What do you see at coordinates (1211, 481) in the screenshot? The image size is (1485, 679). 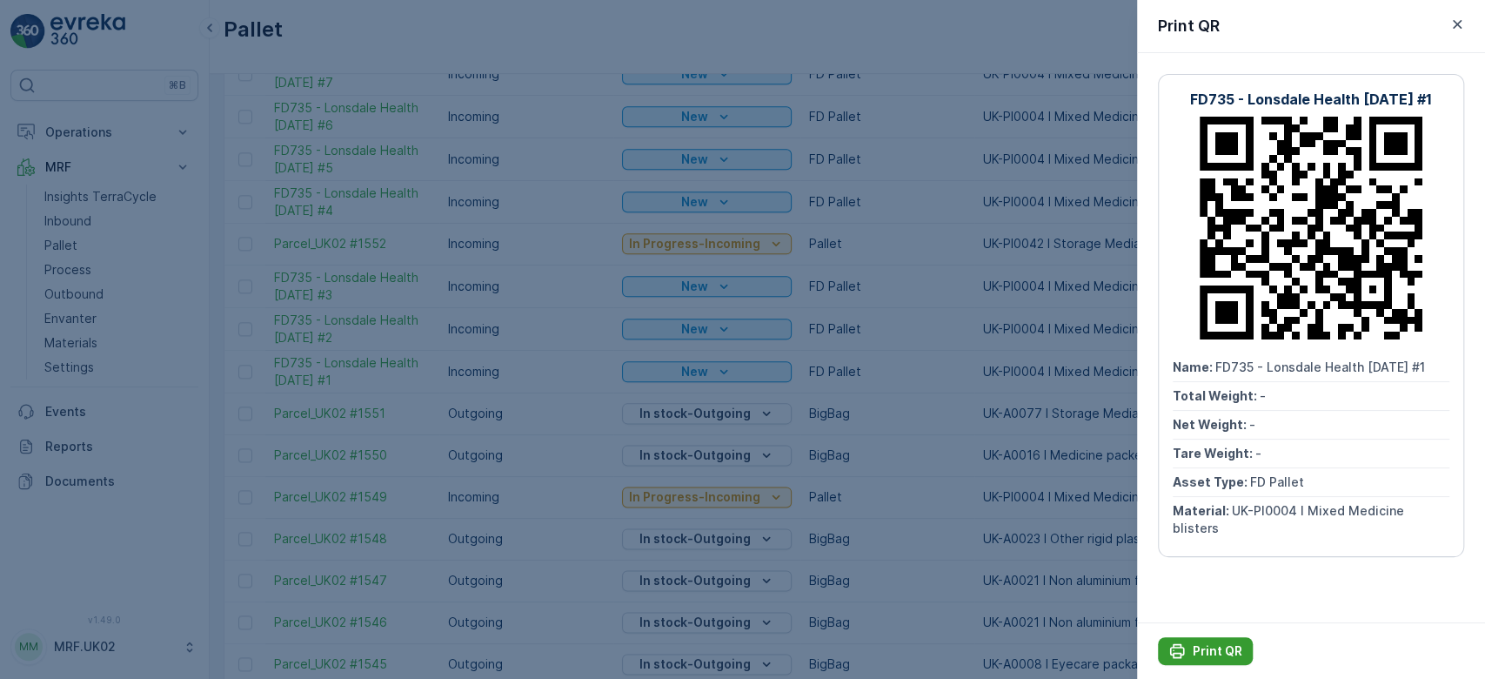 I see `span: Asset Type :` at bounding box center [1211, 481].